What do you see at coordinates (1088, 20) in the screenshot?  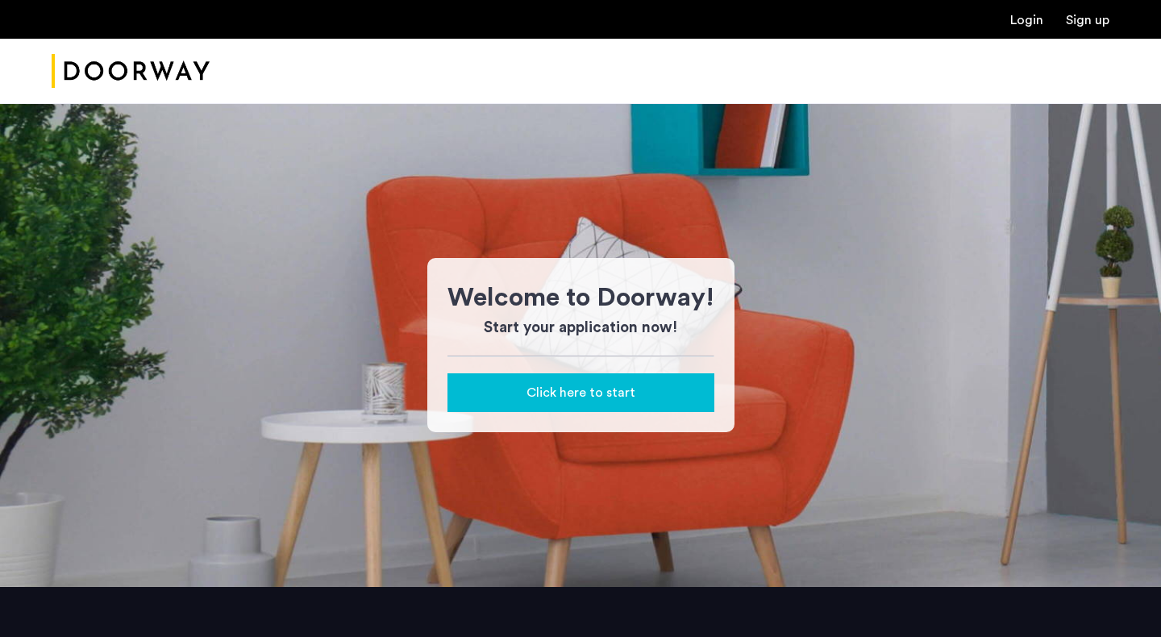 I see `a: Registration` at bounding box center [1088, 20].